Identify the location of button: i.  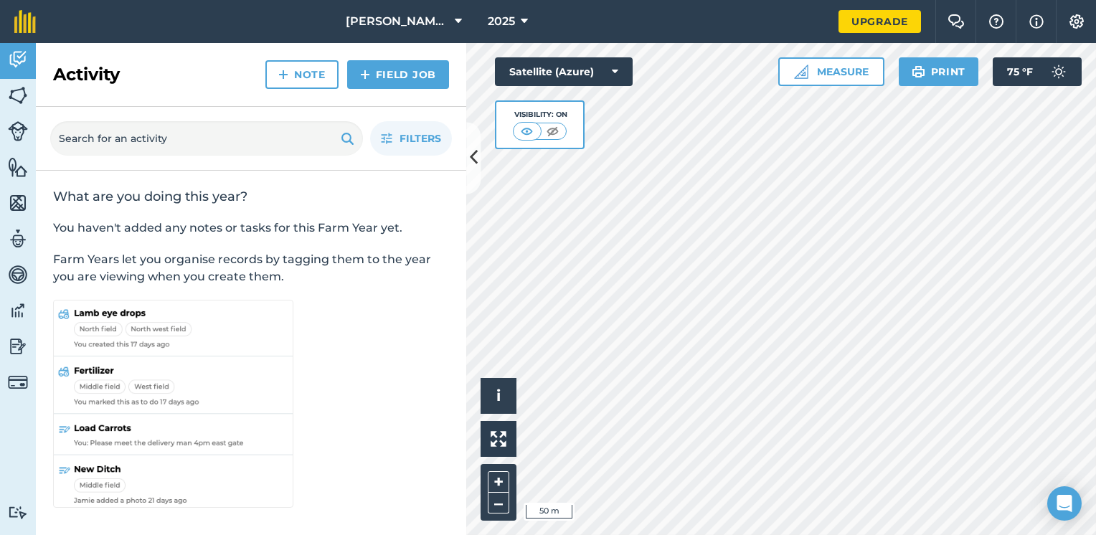
(498, 396).